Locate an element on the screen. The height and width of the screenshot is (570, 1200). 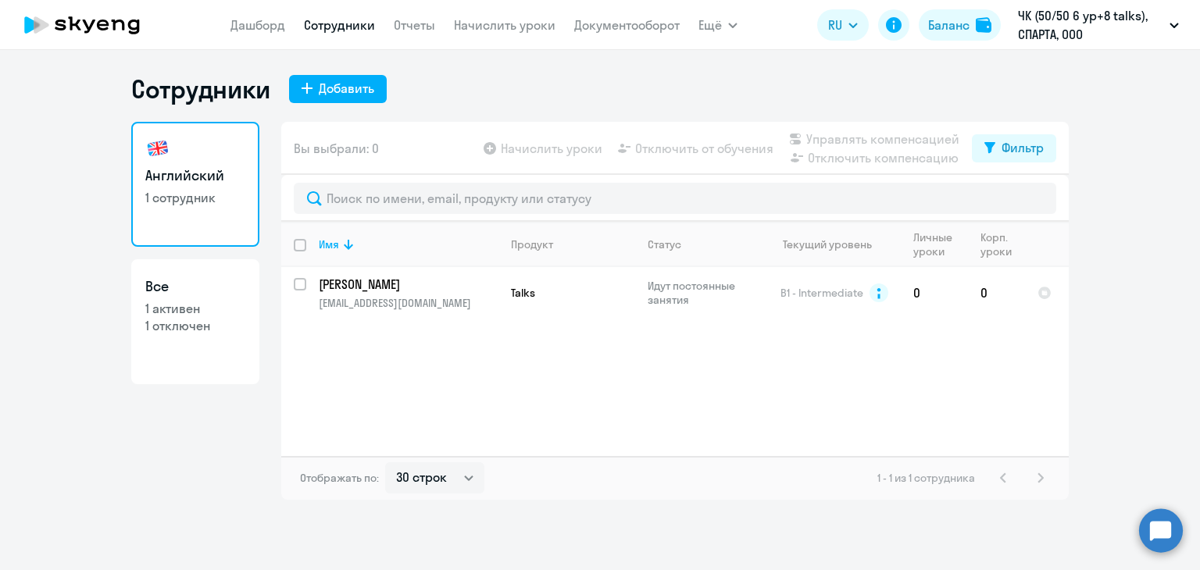
a: Все1 активен1 отключен is located at coordinates (195, 322).